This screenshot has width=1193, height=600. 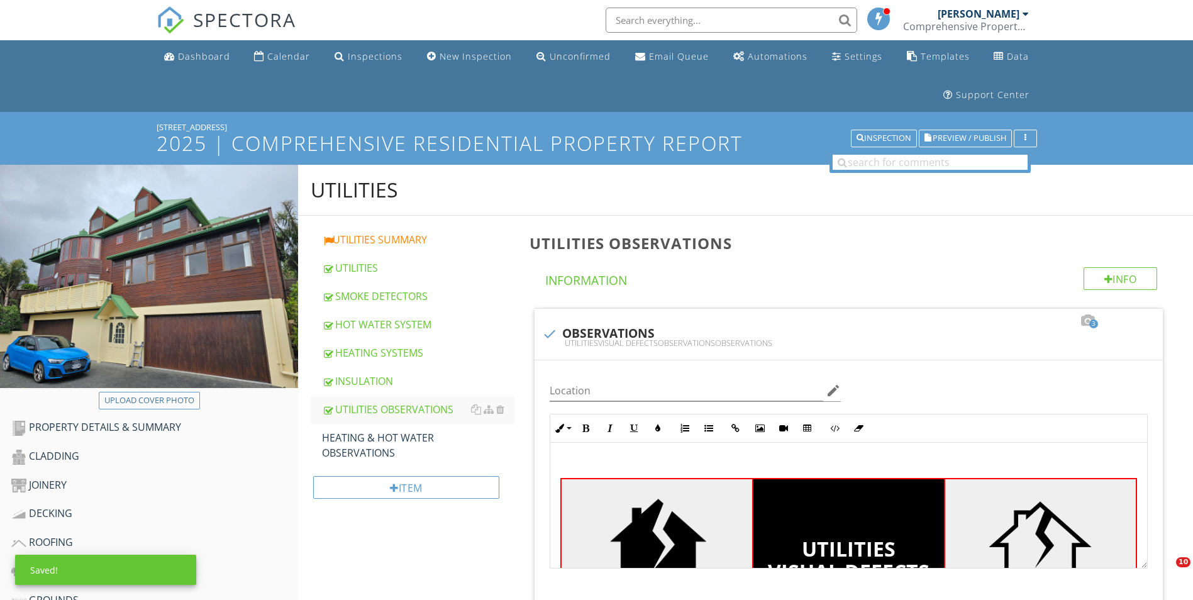 I want to click on div: Info, so click(x=1121, y=279).